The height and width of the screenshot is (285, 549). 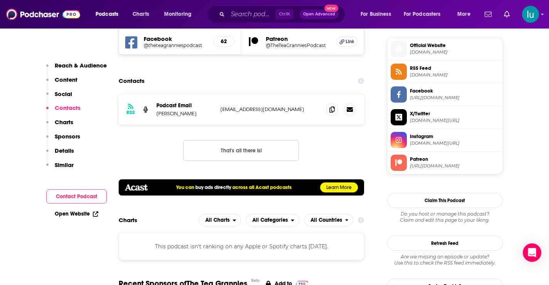 I want to click on button: Refresh Feed, so click(x=445, y=243).